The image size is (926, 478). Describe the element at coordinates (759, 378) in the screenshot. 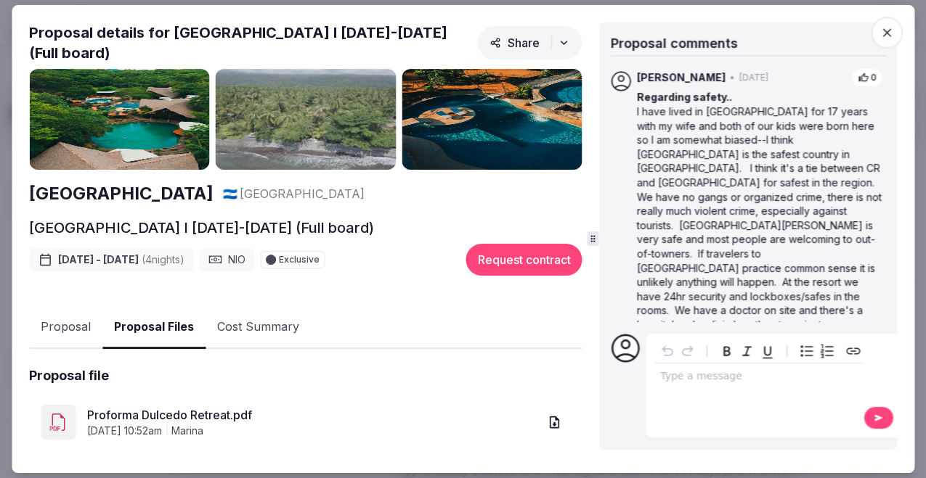

I see `div: editable markdown` at that location.